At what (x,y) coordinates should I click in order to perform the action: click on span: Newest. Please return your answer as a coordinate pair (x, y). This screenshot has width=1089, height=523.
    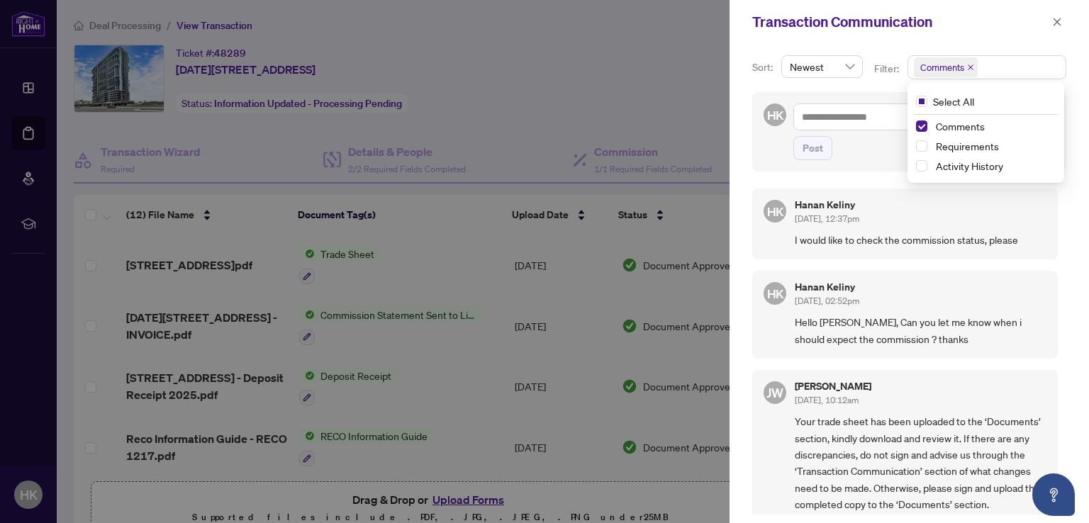
    Looking at the image, I should click on (822, 67).